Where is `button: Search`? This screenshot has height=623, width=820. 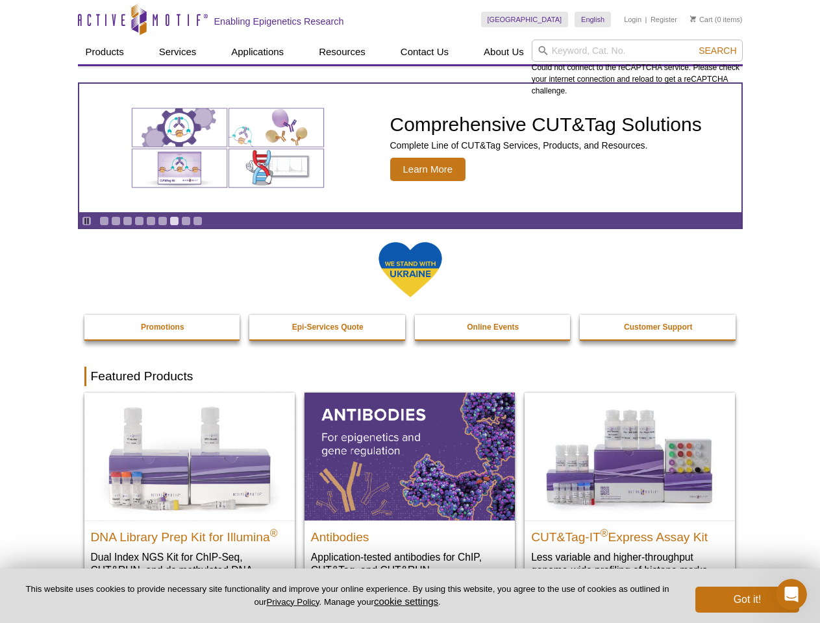 button: Search is located at coordinates (718, 51).